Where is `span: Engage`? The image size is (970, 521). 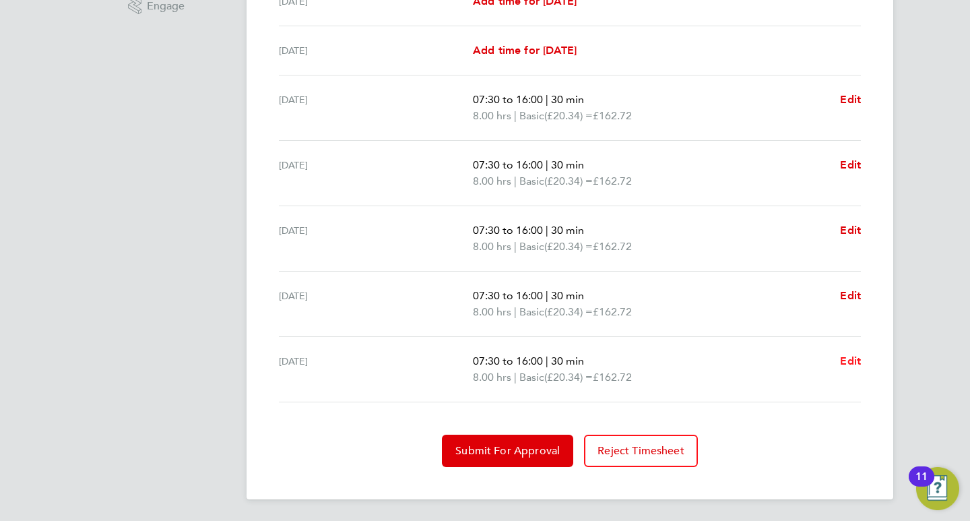
span: Engage is located at coordinates (166, 6).